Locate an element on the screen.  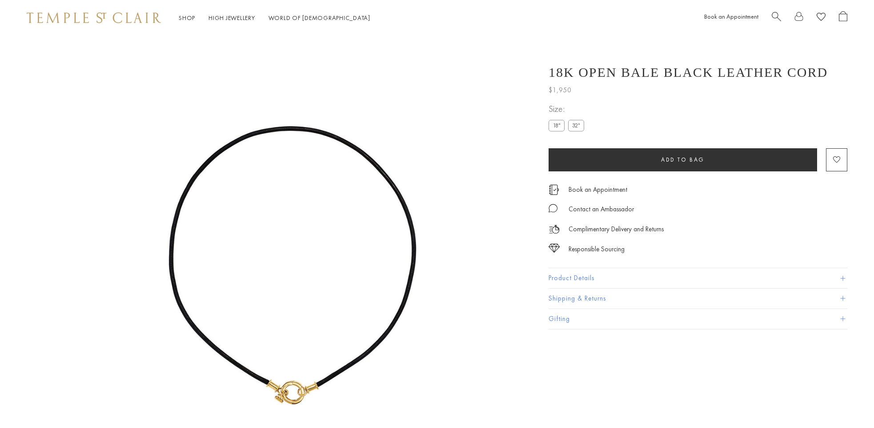
button: Add to bag is located at coordinates (683, 160).